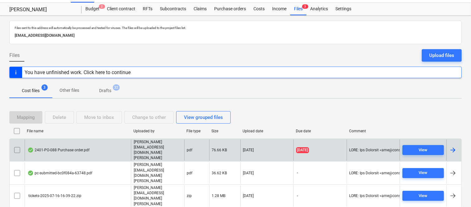 This screenshot has width=471, height=207. Describe the element at coordinates (220, 150) in the screenshot. I see `div: 76.66 KB` at that location.